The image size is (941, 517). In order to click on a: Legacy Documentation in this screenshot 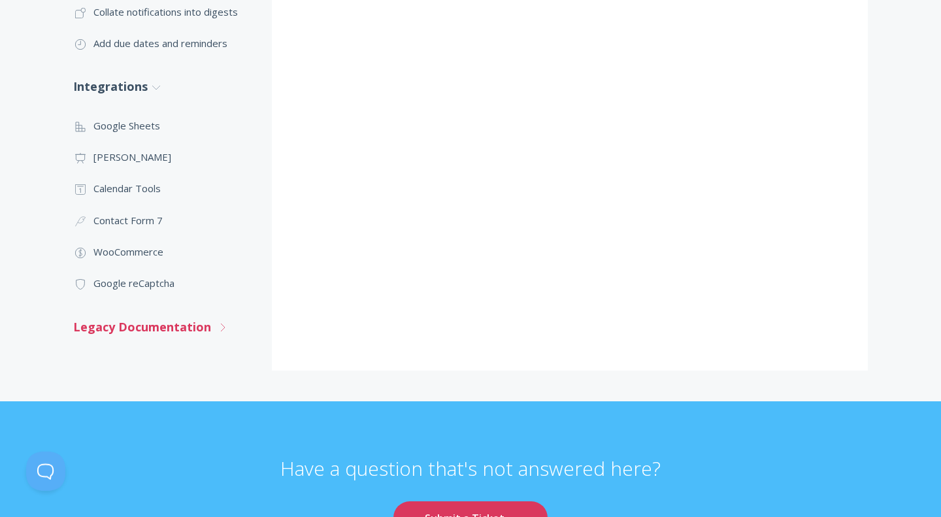, I will do `click(159, 327)`.